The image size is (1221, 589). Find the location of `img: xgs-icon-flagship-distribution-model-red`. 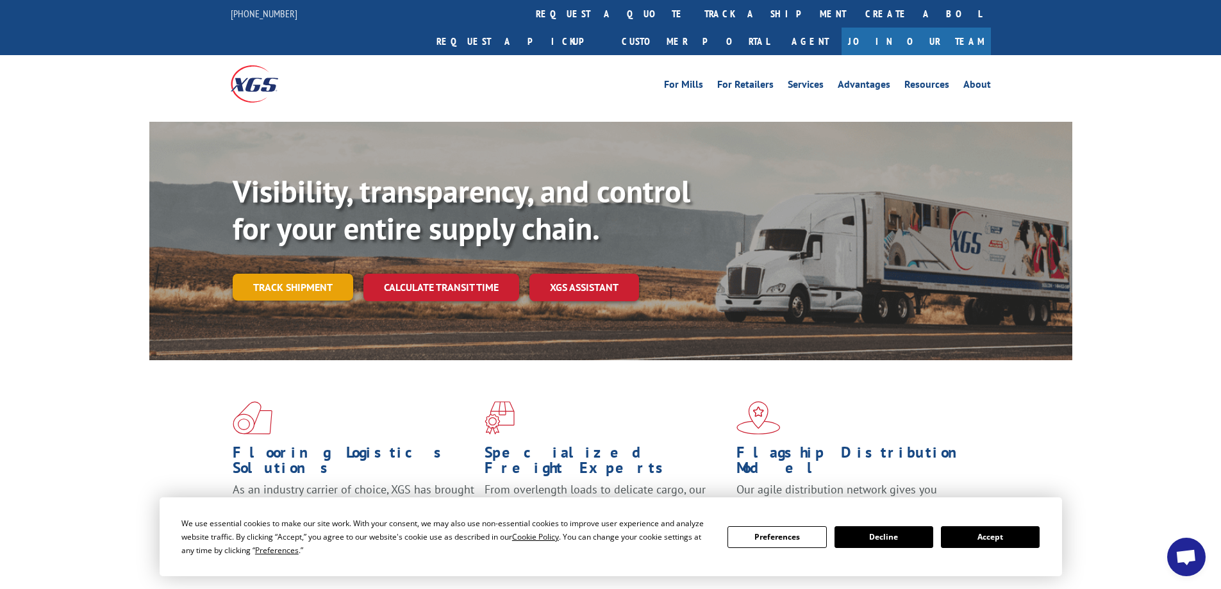

img: xgs-icon-flagship-distribution-model-red is located at coordinates (758, 418).